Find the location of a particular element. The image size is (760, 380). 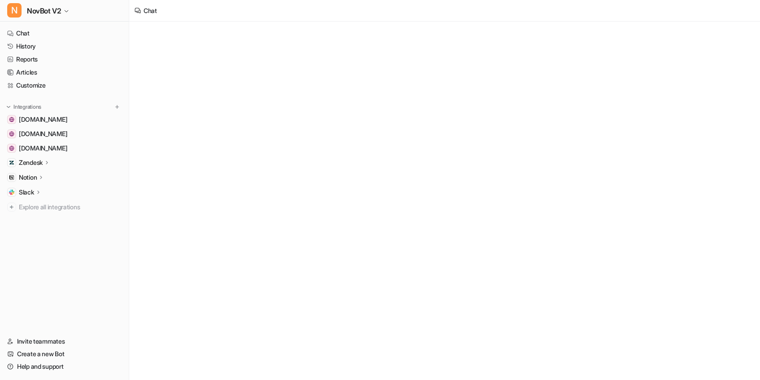

img: Zendesk is located at coordinates (12, 162).